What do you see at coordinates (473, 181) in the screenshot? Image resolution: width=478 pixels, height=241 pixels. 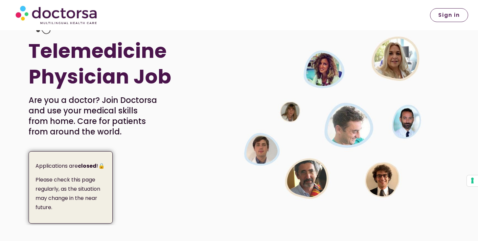 I see `button: Your consent preferences for tracking technologies` at bounding box center [473, 181].